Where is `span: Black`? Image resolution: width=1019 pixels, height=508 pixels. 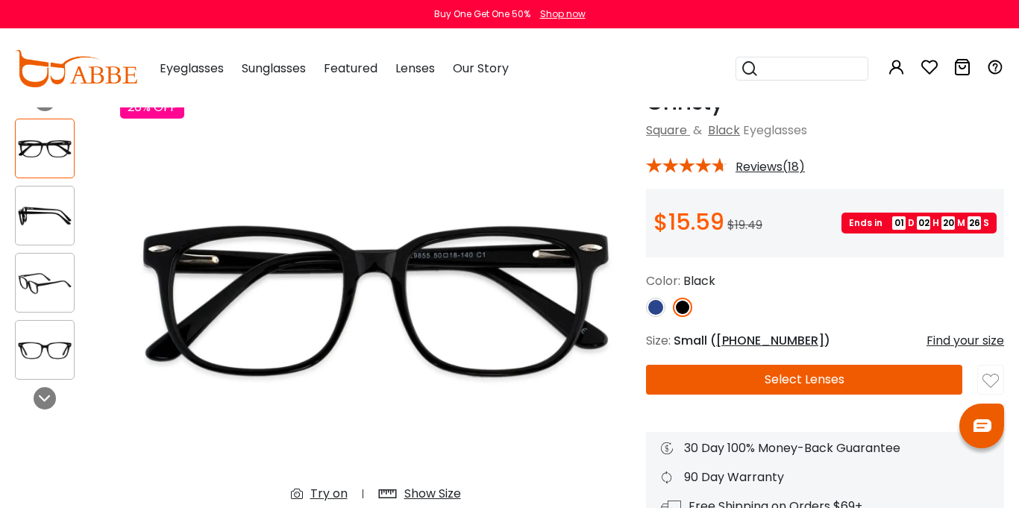 span: Black is located at coordinates (699, 281).